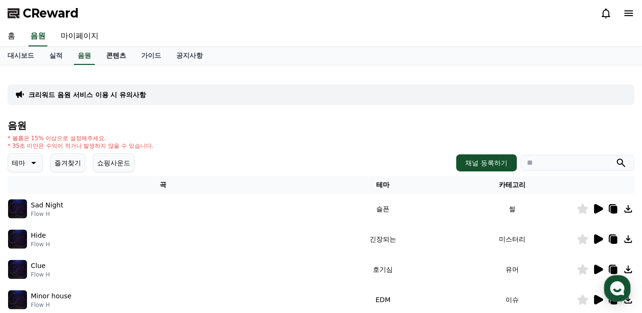  Describe the element at coordinates (92, 253) in the screenshot. I see `span: 대화` at that location.